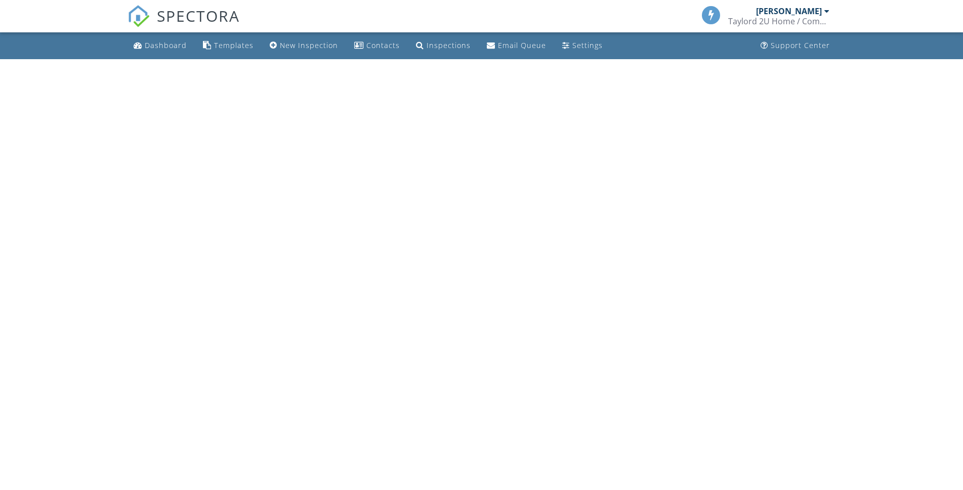  Describe the element at coordinates (139, 16) in the screenshot. I see `img: The Best Home Inspection Software - Spectora` at that location.